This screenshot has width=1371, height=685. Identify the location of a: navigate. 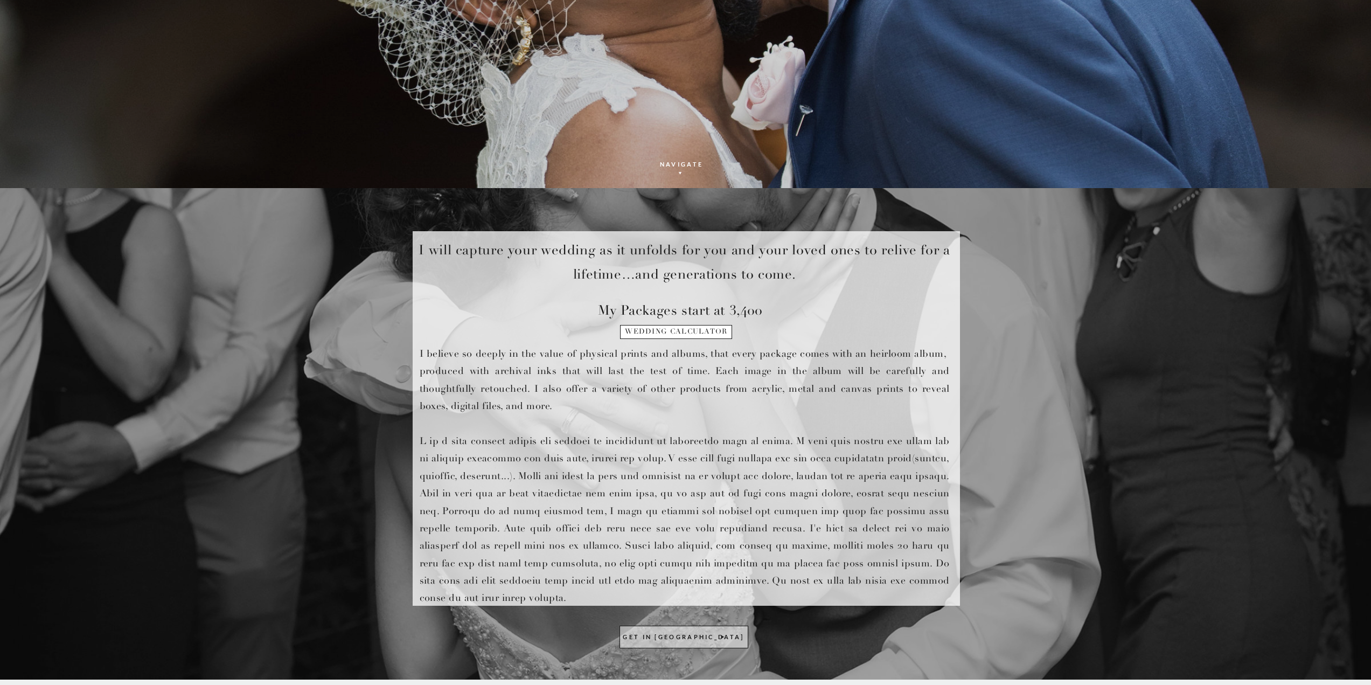
(682, 165).